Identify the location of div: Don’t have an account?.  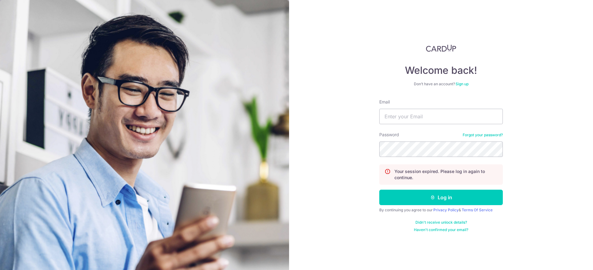
(441, 84).